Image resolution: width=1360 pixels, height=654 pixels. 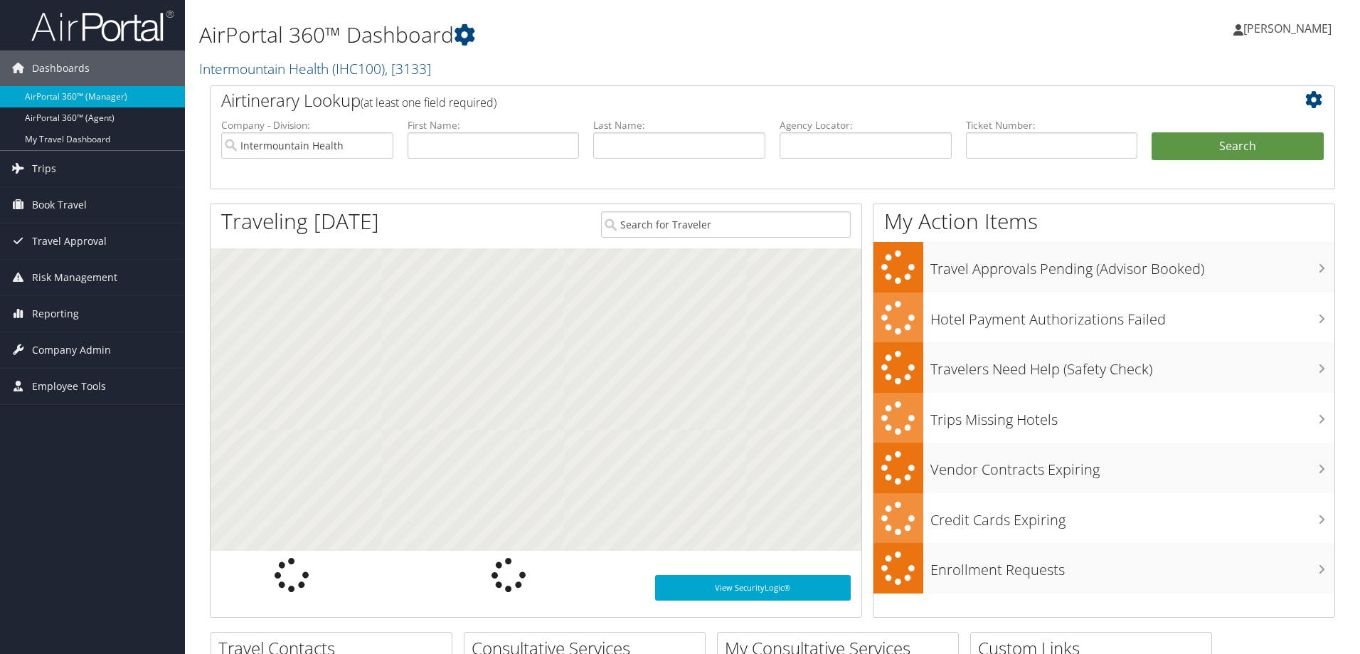 What do you see at coordinates (752, 587) in the screenshot?
I see `a: View SecurityLogic®` at bounding box center [752, 587].